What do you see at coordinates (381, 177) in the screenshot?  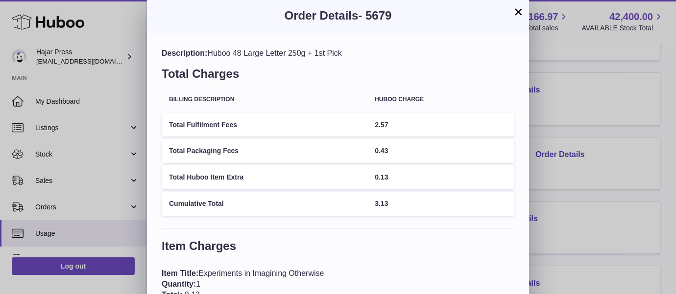 I see `span: 0.13` at bounding box center [381, 177].